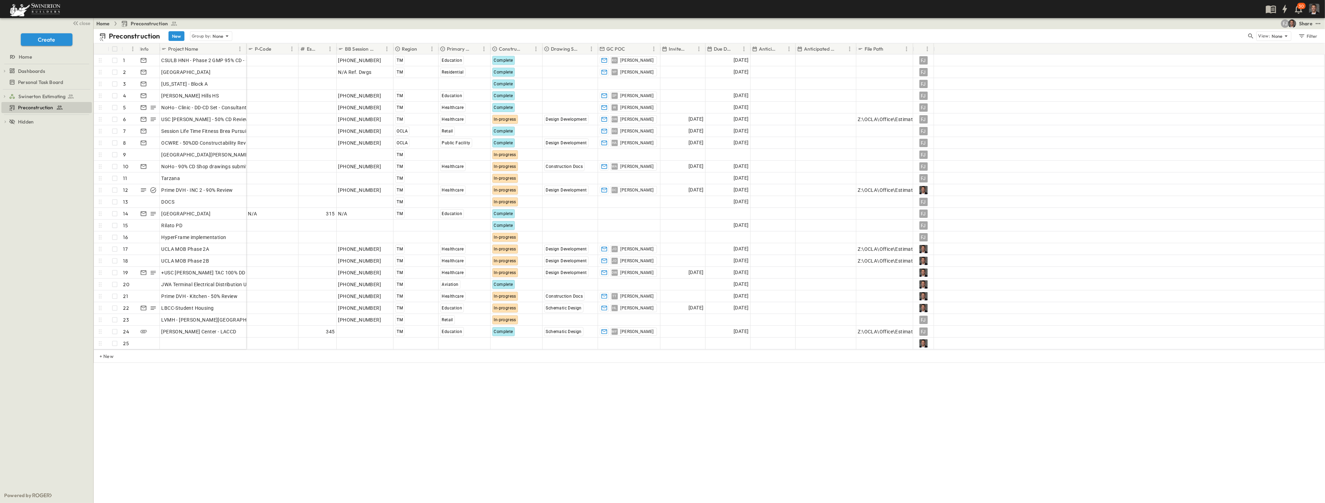 The width and height of the screenshot is (1325, 503). I want to click on button: test, so click(1318, 24).